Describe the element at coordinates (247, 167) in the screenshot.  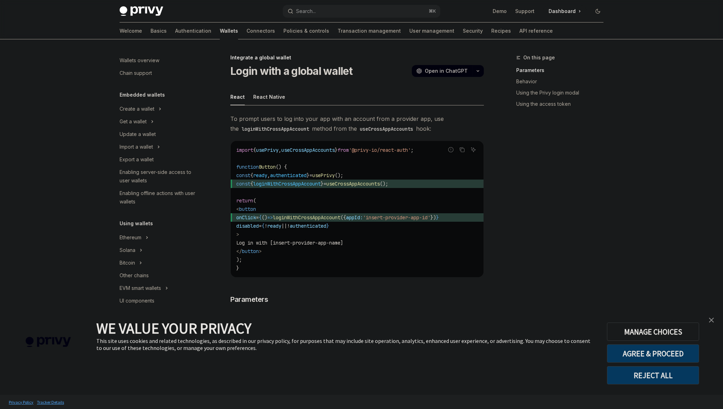
I see `span: function` at that location.